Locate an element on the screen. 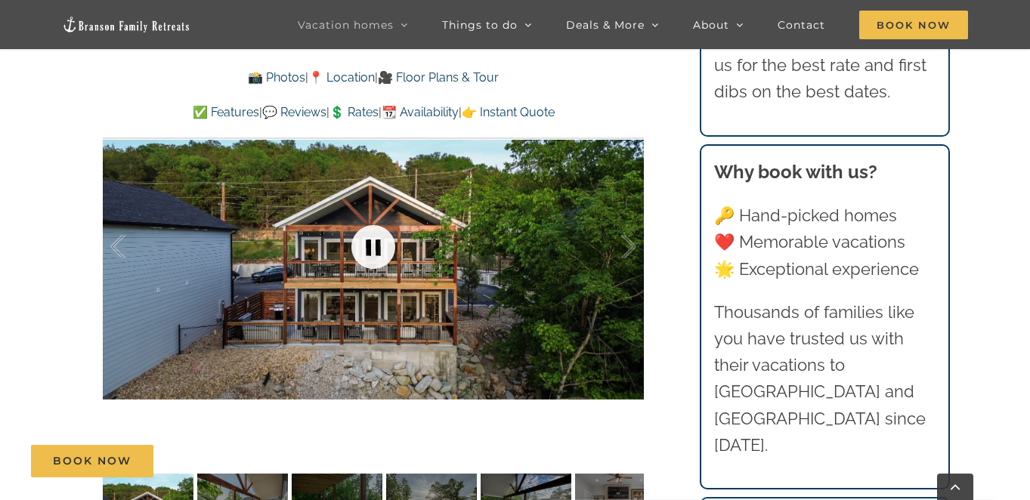 The height and width of the screenshot is (500, 1030). span: Things to do is located at coordinates (480, 25).